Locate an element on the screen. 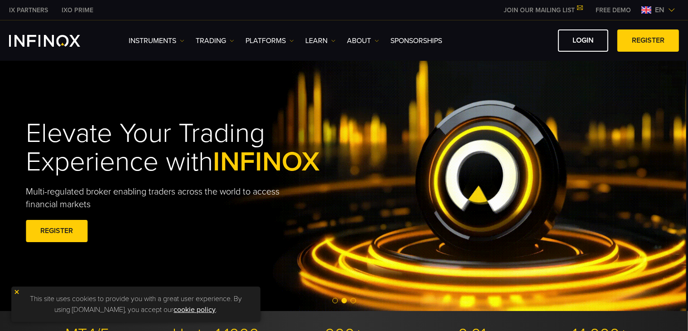 The height and width of the screenshot is (331, 688). span: INFINOX is located at coordinates (266, 162).